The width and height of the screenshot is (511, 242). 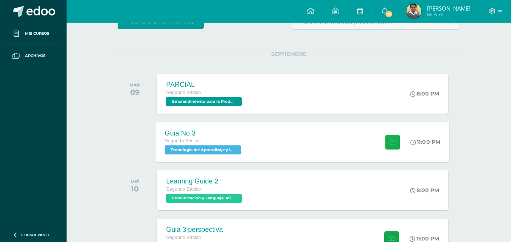 What do you see at coordinates (135, 85) in the screenshot?
I see `div: MAR` at bounding box center [135, 85].